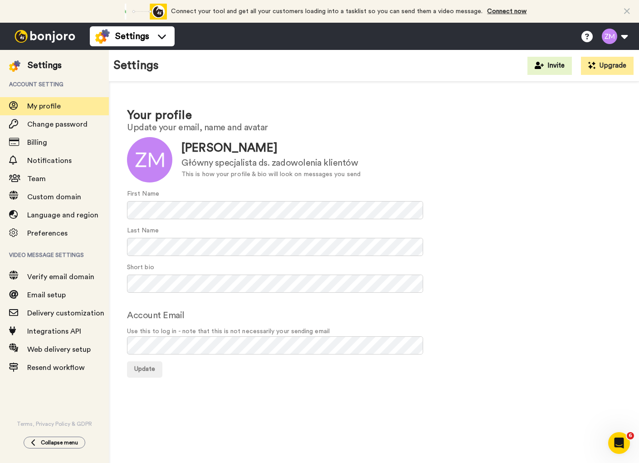 This screenshot has height=463, width=639. I want to click on span: Web delivery setup, so click(59, 349).